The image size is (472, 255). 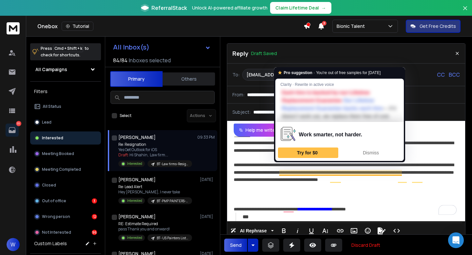 What do you see at coordinates (150, 60) in the screenshot?
I see `h3: Inboxes selected` at bounding box center [150, 60].